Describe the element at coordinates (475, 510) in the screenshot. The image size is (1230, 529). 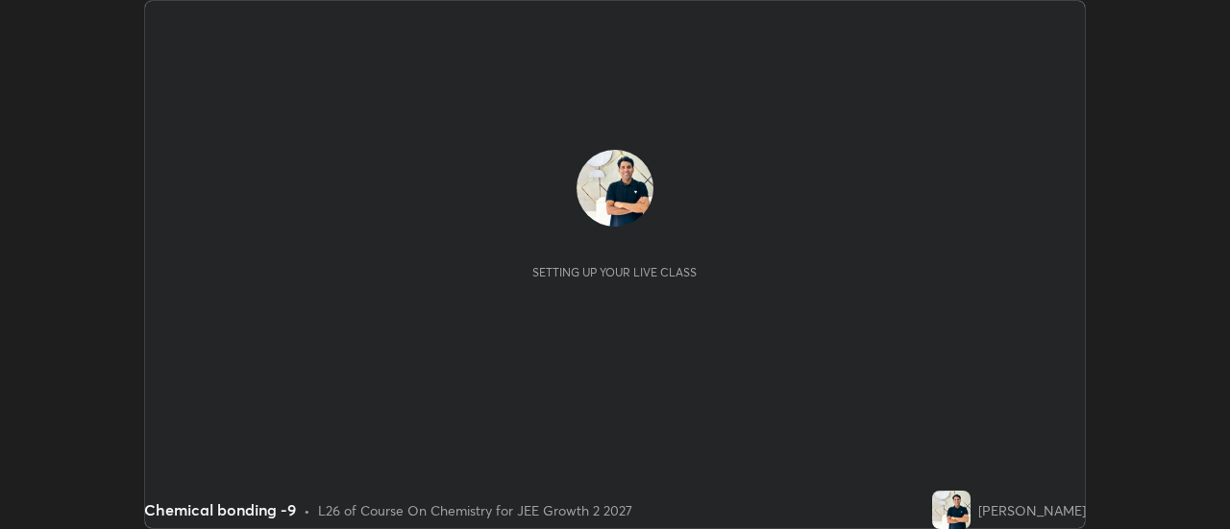
I see `div: L26 of Course On Chemistry for JEE Growth 2 2027` at that location.